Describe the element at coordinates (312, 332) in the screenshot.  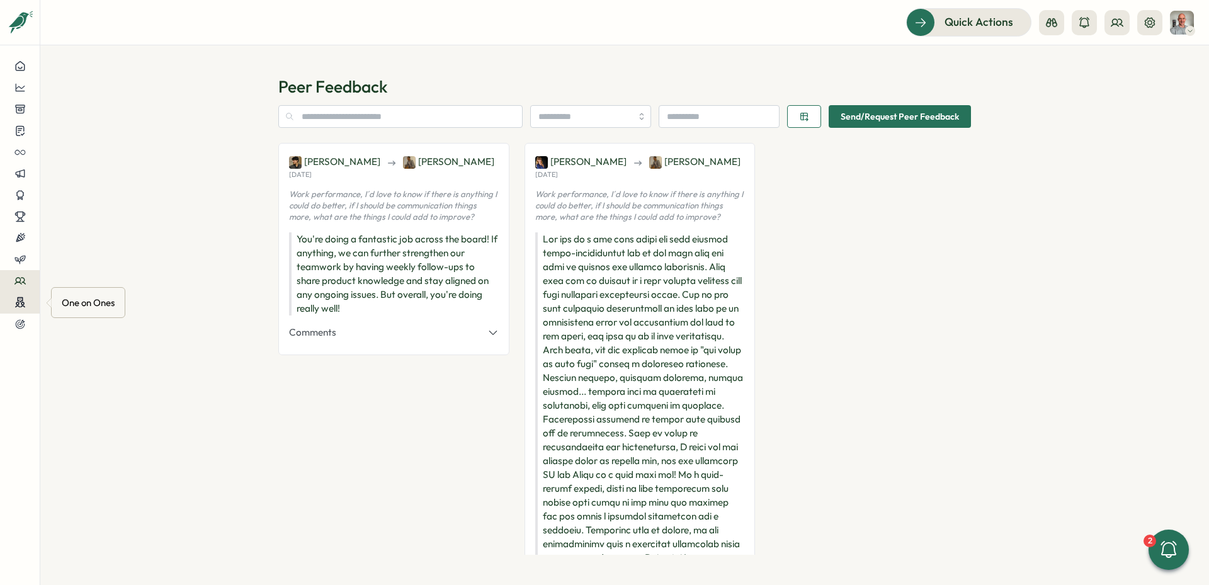
I see `span: Comments` at that location.